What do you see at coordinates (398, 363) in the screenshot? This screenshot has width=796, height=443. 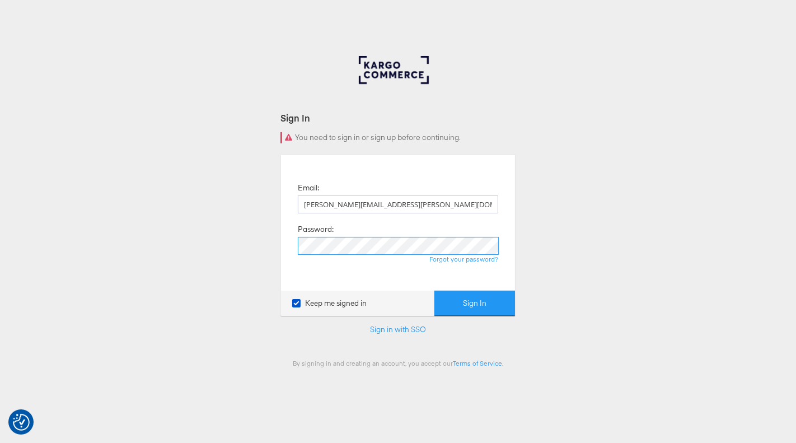 I see `div: By signing in and creating an account, you accept our .` at bounding box center [398, 363].